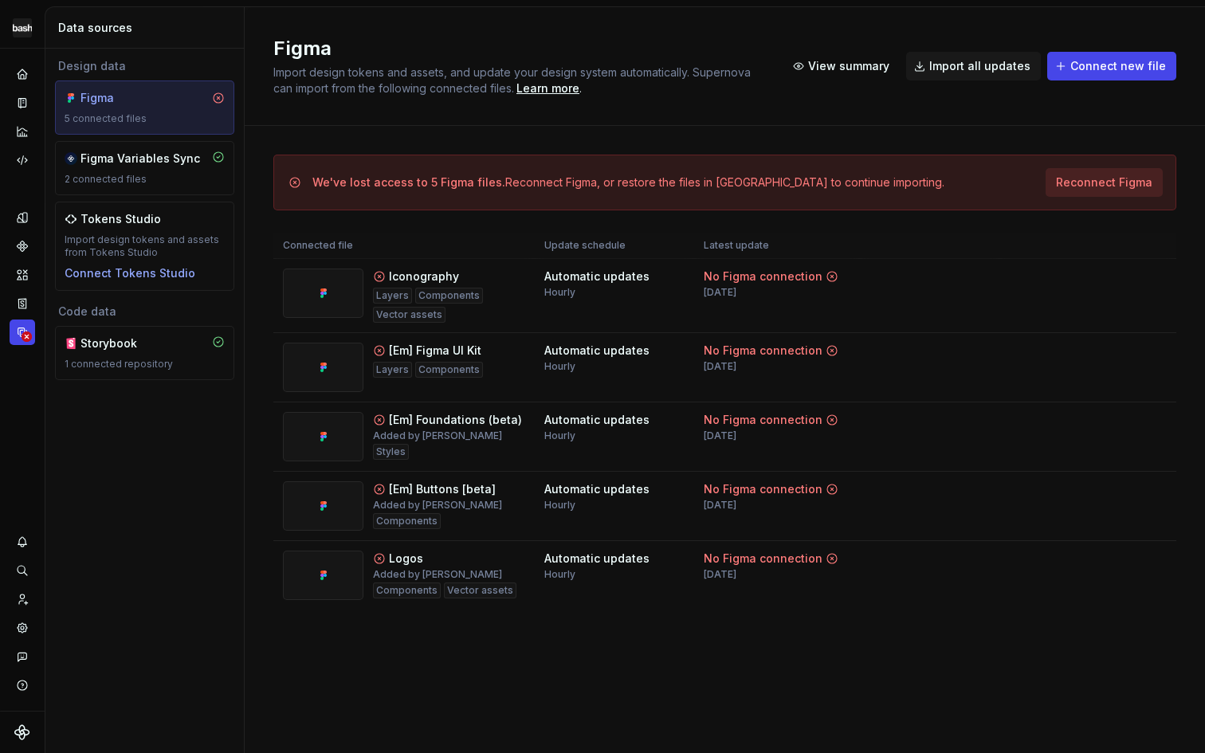  What do you see at coordinates (424, 277) in the screenshot?
I see `div: Iconography` at bounding box center [424, 277].